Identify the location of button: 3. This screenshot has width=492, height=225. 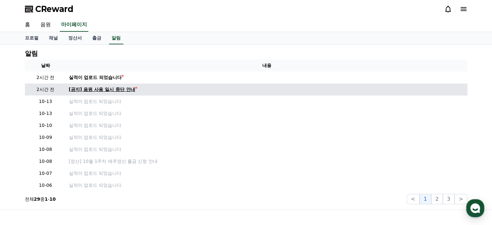
(449, 199).